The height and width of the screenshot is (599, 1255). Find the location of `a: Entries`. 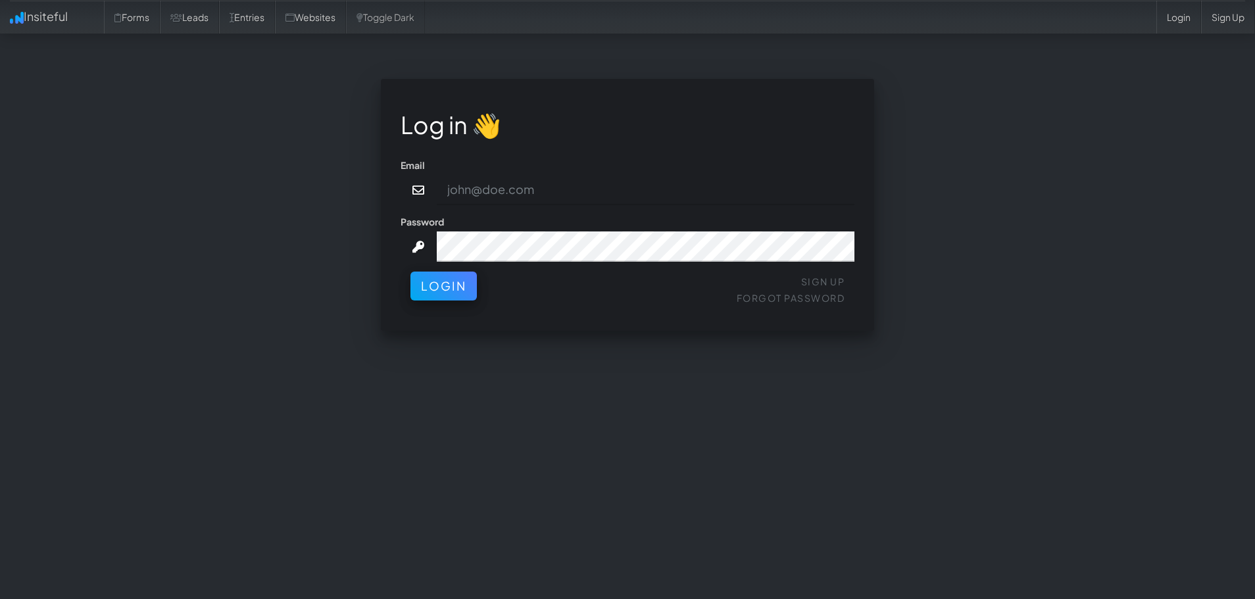

a: Entries is located at coordinates (247, 17).